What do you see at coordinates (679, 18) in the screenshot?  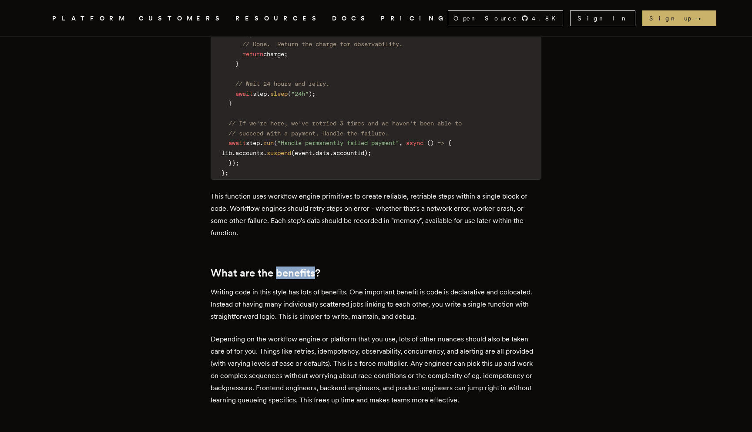 I see `a: Sign up` at bounding box center [679, 18].